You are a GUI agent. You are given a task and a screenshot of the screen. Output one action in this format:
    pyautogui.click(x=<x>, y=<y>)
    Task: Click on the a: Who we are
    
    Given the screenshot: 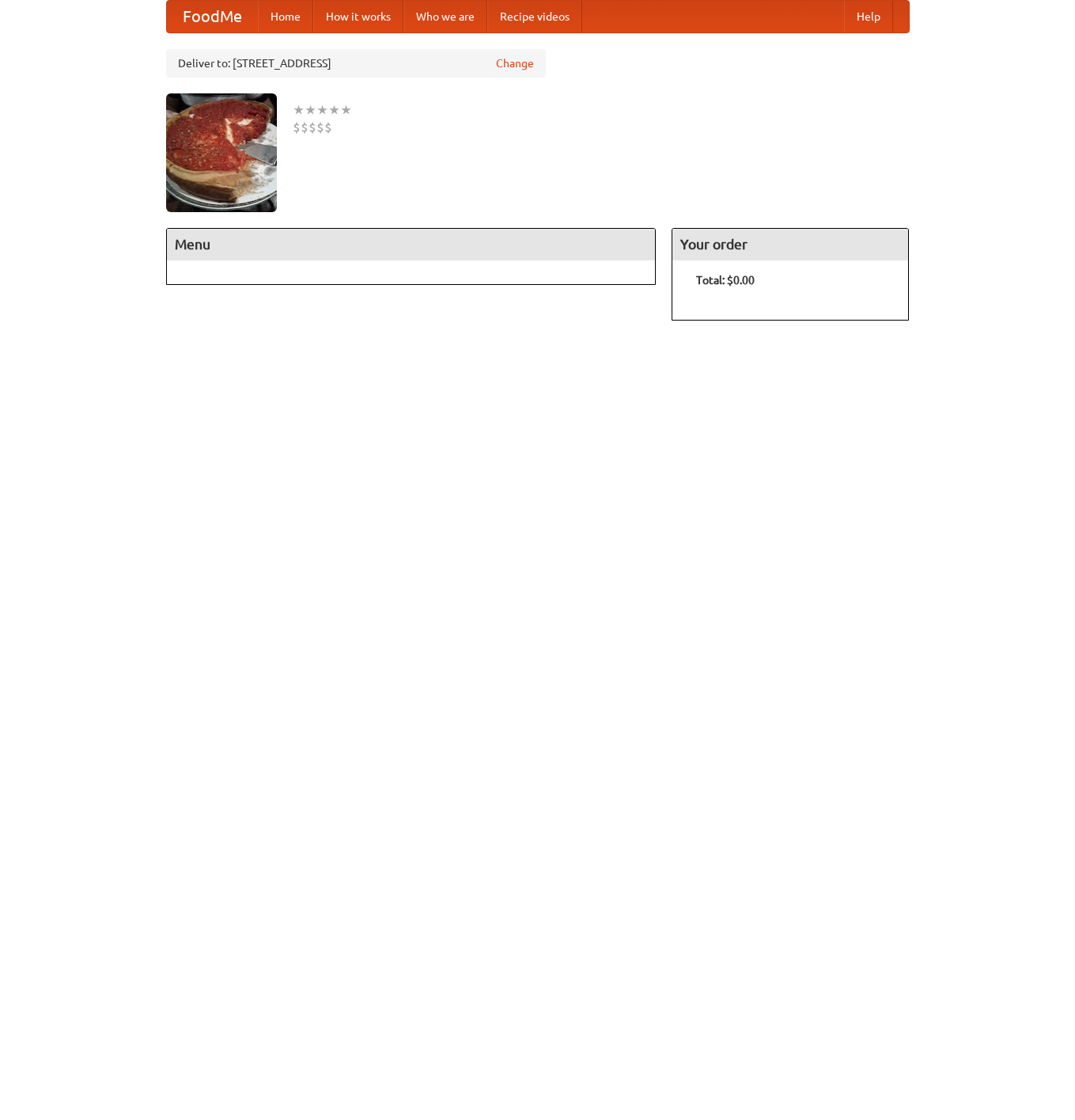 What is the action you would take?
    pyautogui.click(x=445, y=17)
    